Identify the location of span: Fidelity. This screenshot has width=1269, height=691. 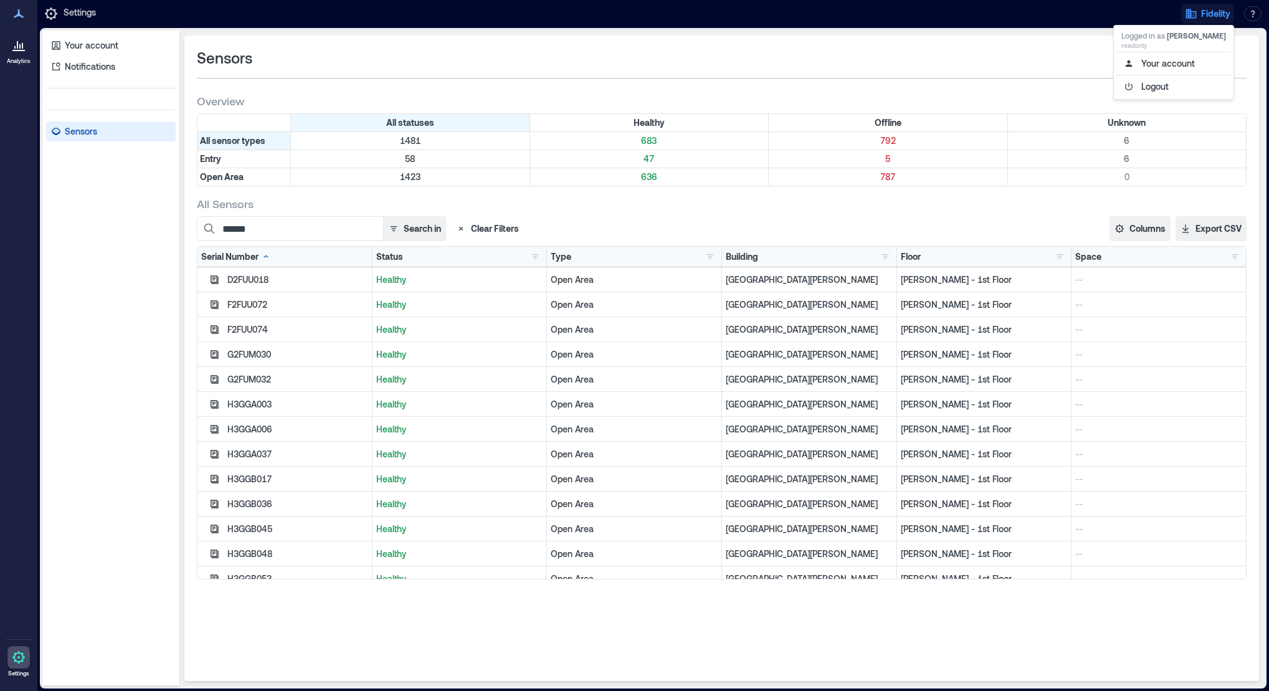
(1216, 14).